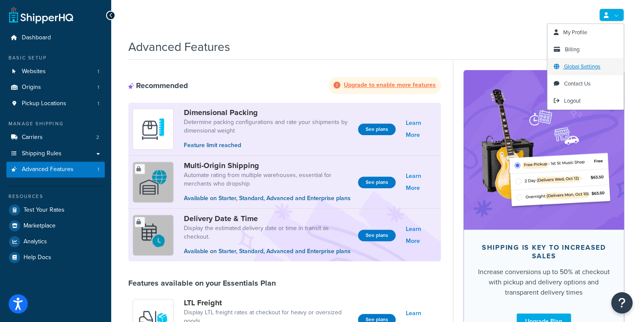 This screenshot has width=641, height=322. What do you see at coordinates (97, 137) in the screenshot?
I see `span: 2` at bounding box center [97, 137].